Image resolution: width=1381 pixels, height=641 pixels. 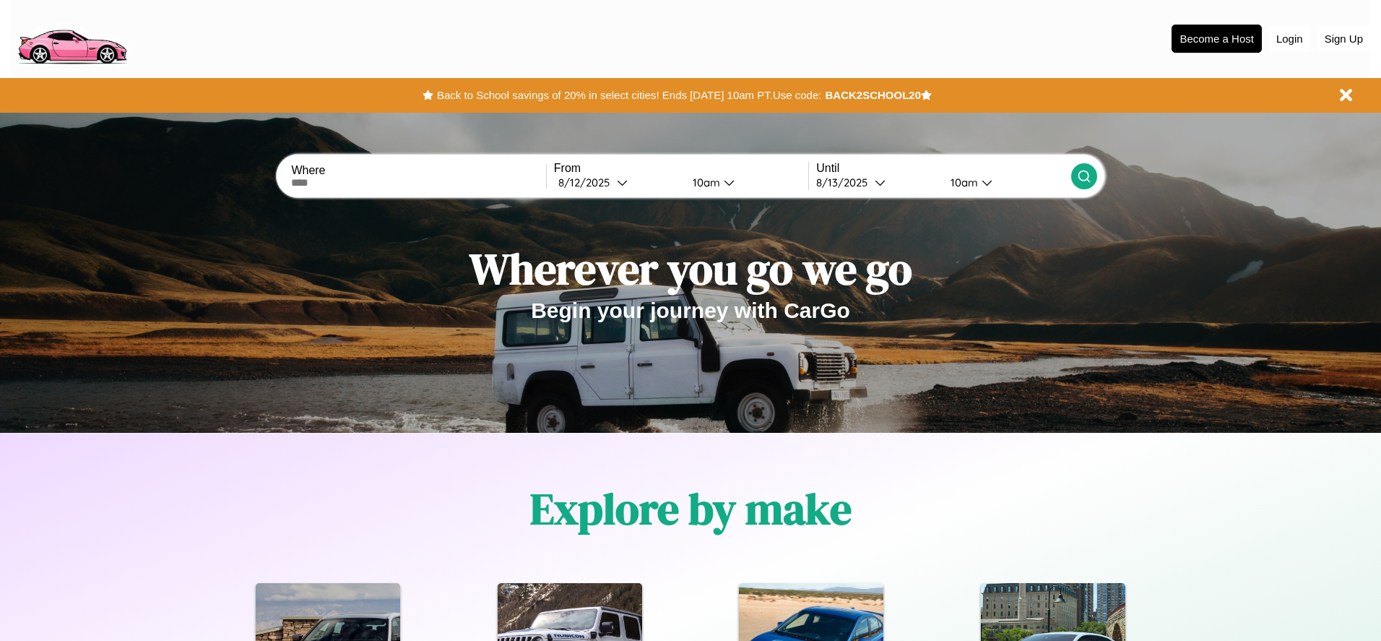 I want to click on div: 8 / 12 / 2025, so click(x=587, y=182).